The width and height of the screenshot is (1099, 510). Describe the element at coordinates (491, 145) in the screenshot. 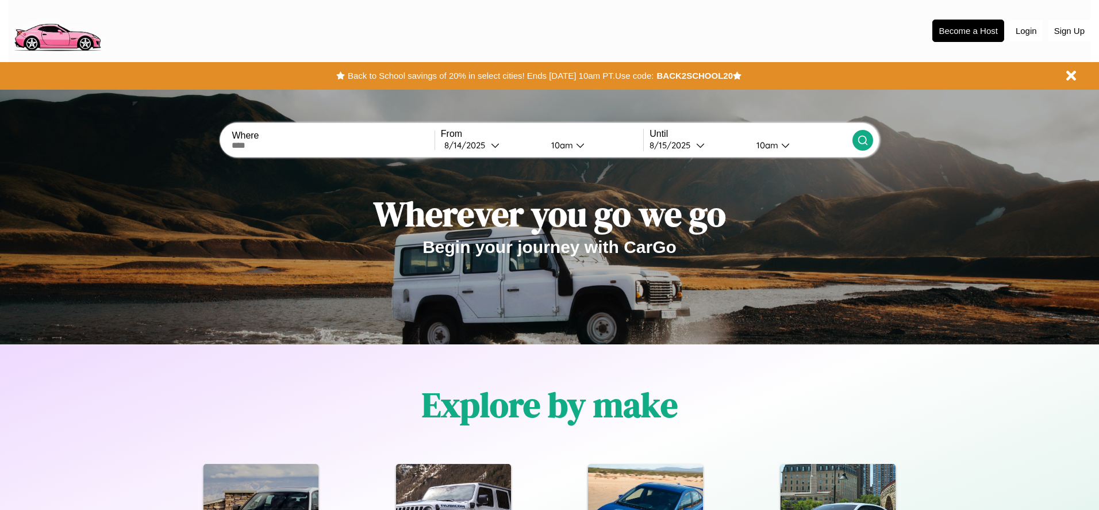

I see `button: 8/14/2025` at that location.